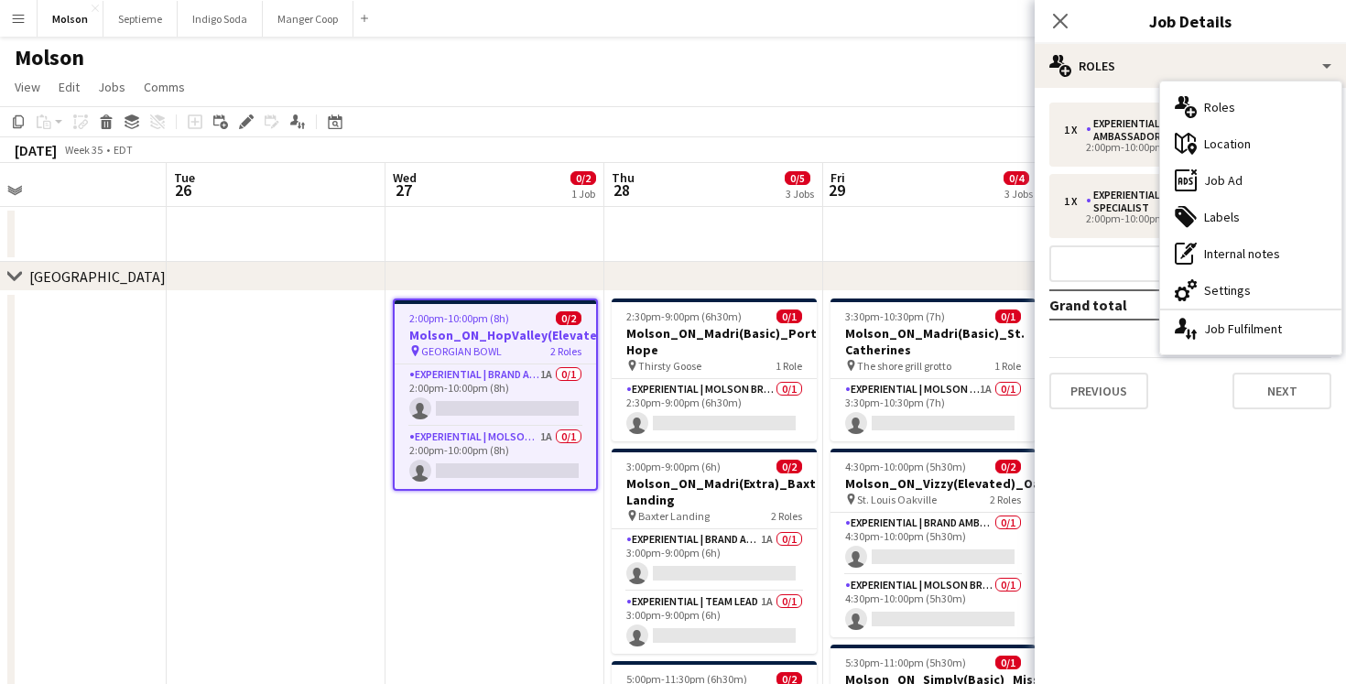 The width and height of the screenshot is (1346, 684). I want to click on span: Wed, so click(405, 178).